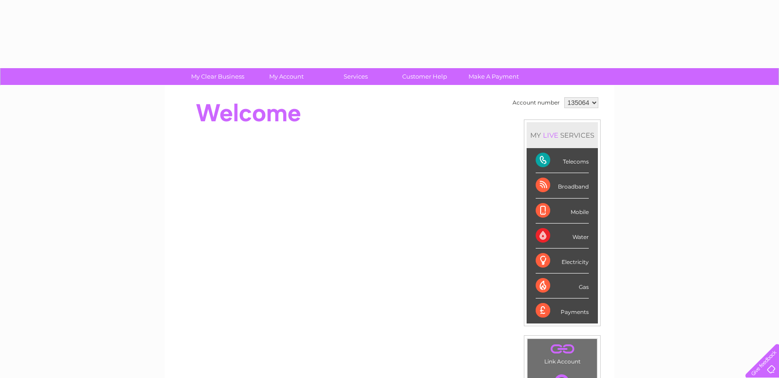  What do you see at coordinates (562, 236) in the screenshot?
I see `div: Water` at bounding box center [562, 236].